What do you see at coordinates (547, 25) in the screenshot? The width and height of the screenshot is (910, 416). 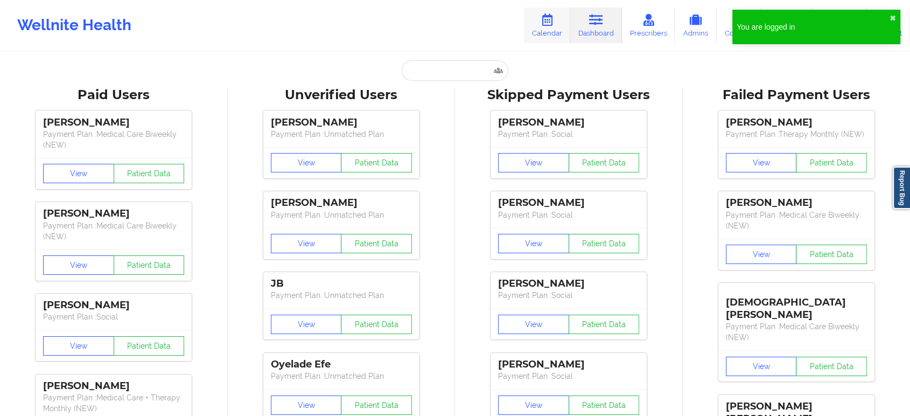 I see `a: Calendar` at bounding box center [547, 25].